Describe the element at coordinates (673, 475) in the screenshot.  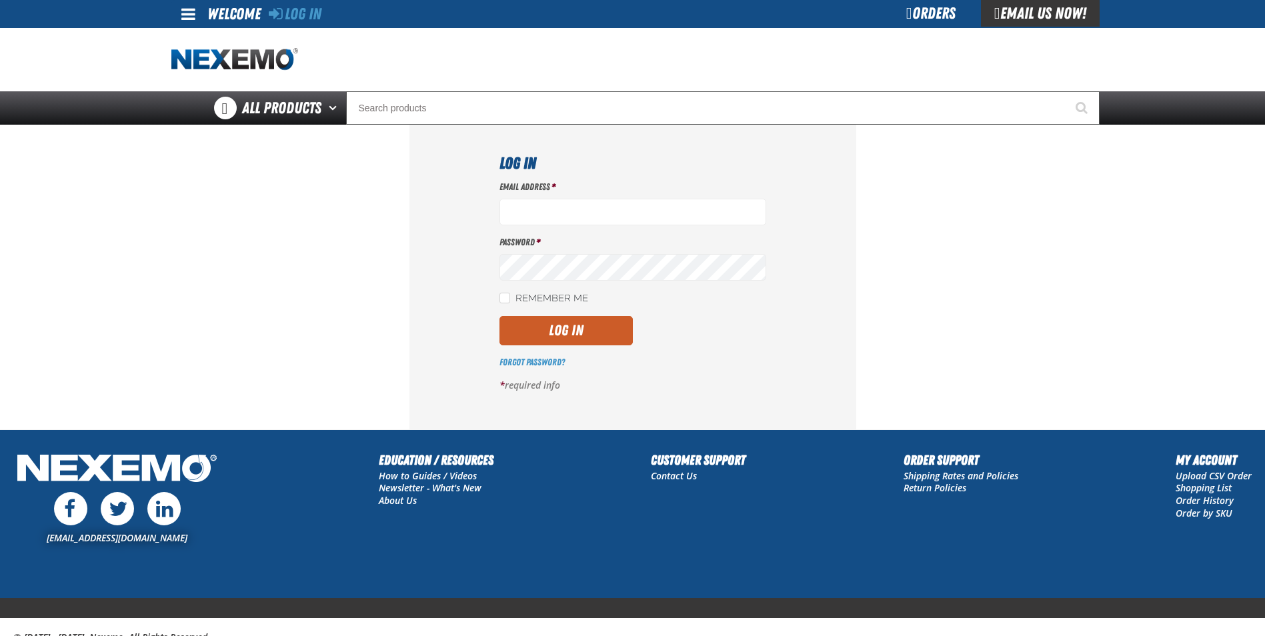
I see `a: Contact Us` at that location.